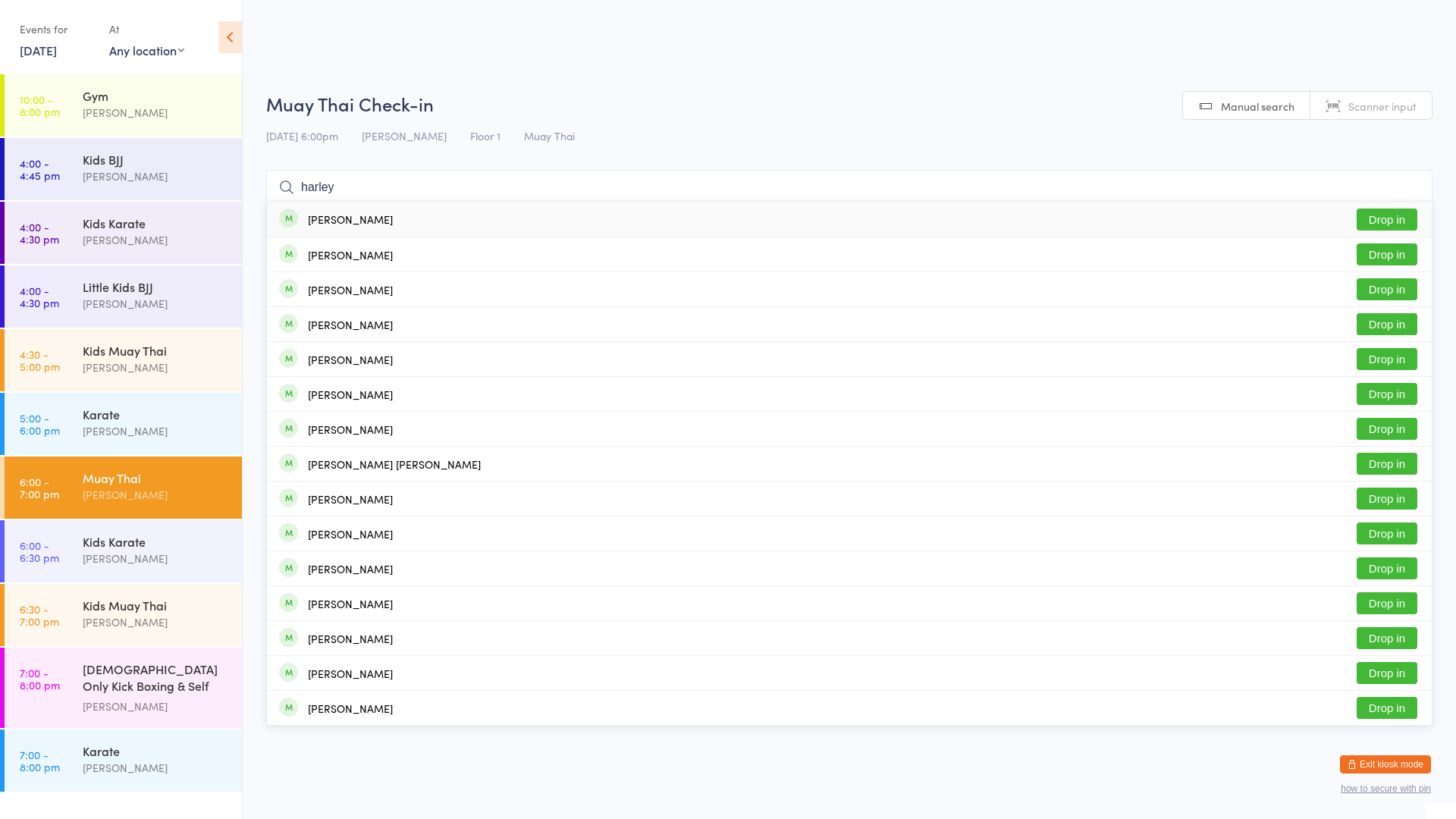 This screenshot has height=819, width=1456. I want to click on span: Floor 1, so click(485, 136).